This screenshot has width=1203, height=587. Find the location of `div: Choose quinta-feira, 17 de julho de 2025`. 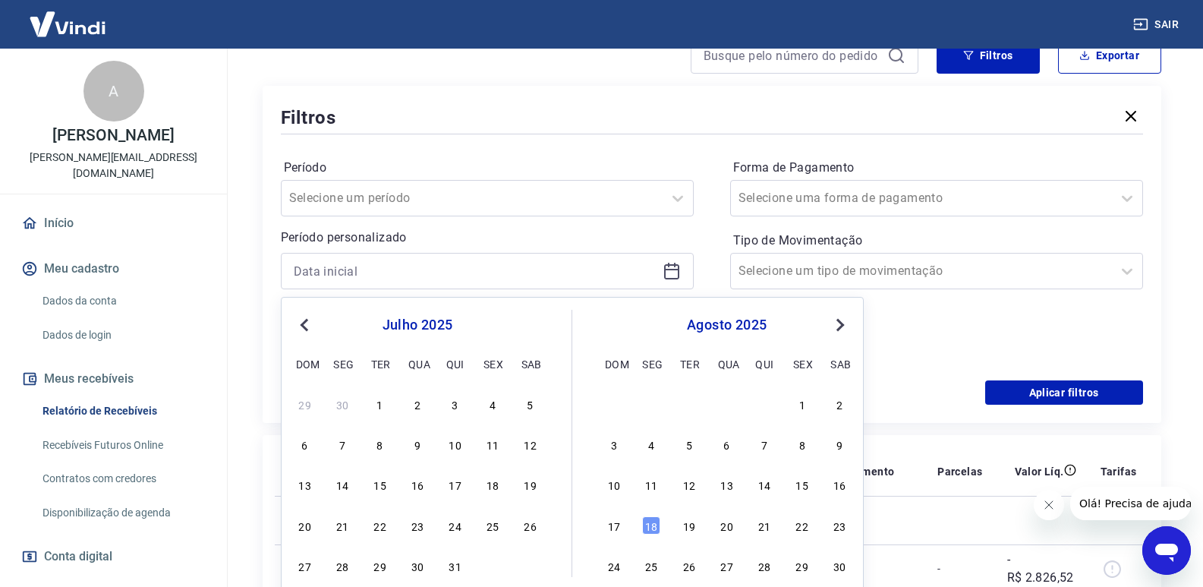

div: Choose quinta-feira, 17 de julho de 2025 is located at coordinates (455, 484).